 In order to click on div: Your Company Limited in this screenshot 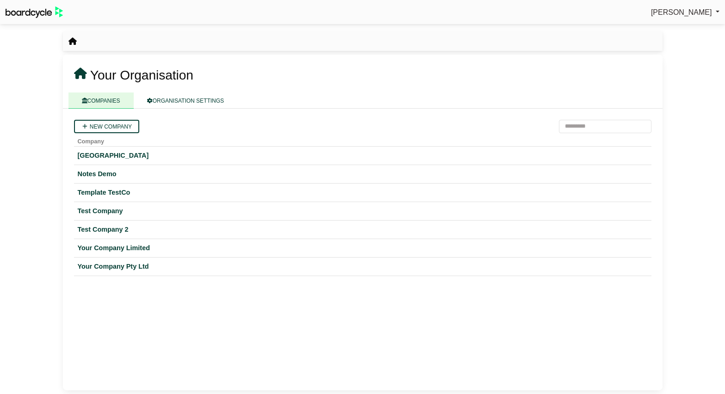, I will do `click(363, 248)`.